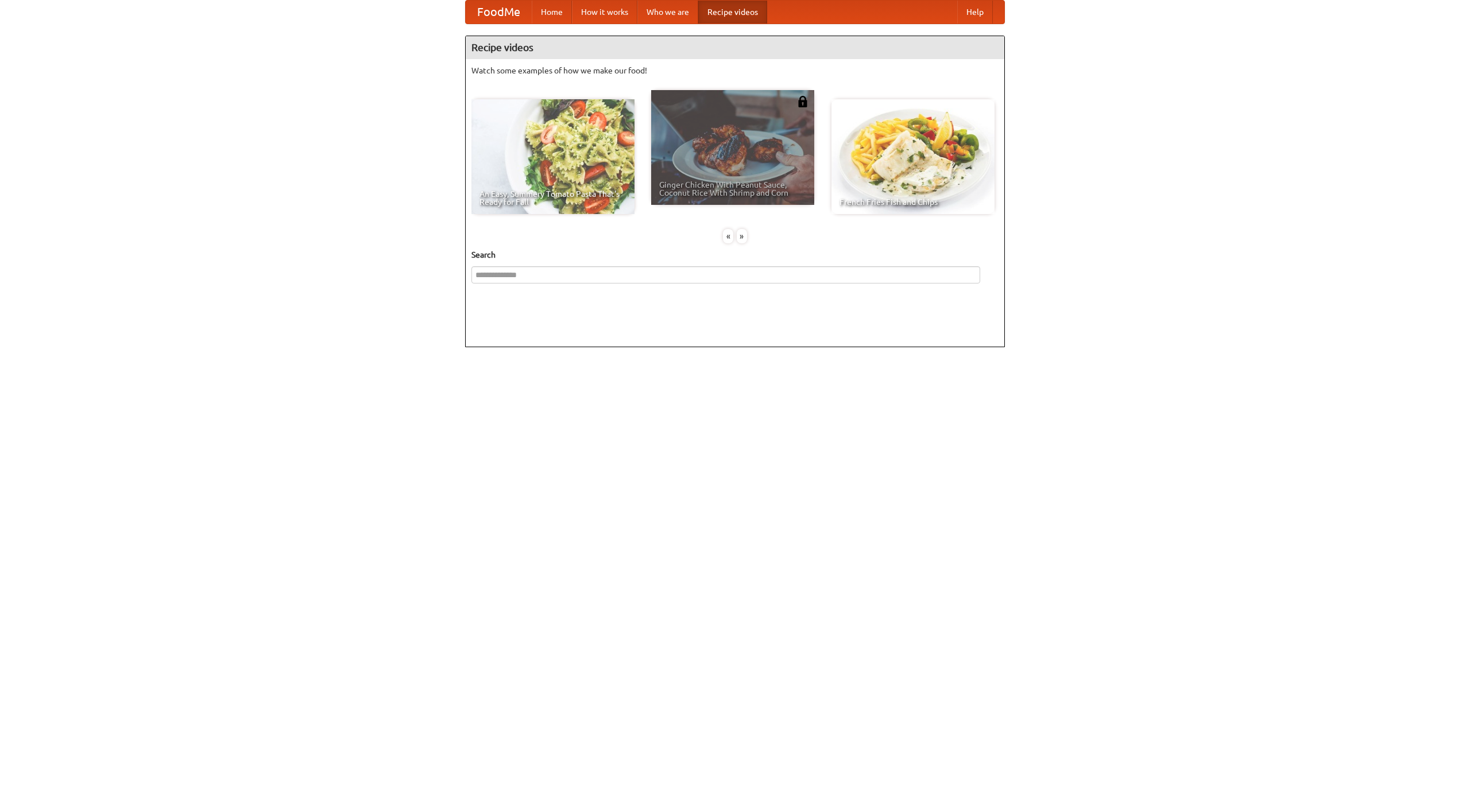 Image resolution: width=1470 pixels, height=812 pixels. What do you see at coordinates (498, 12) in the screenshot?
I see `a: FoodMe` at bounding box center [498, 12].